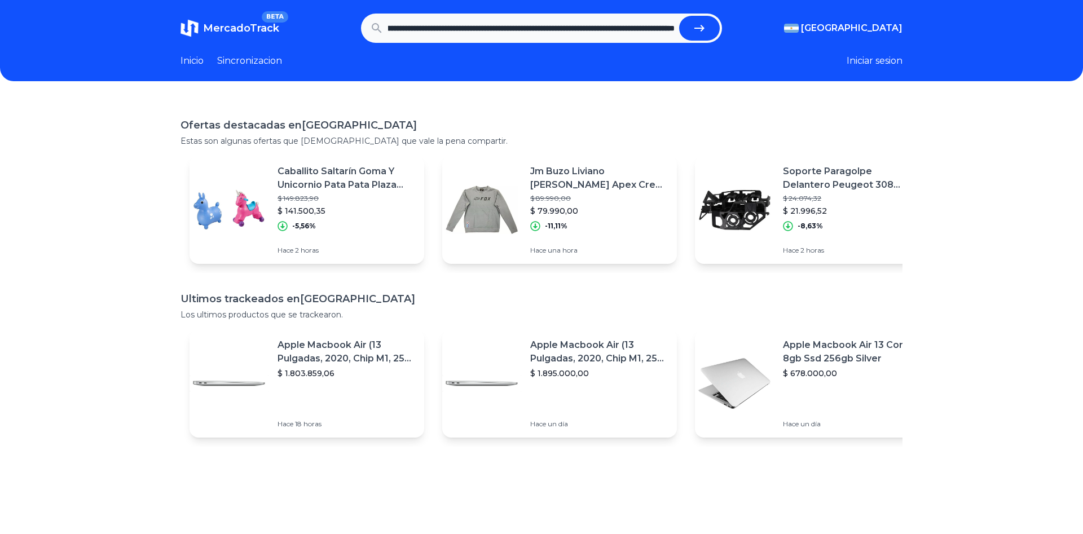 The image size is (1083, 534). I want to click on a: MercadoTrackBETA, so click(230, 28).